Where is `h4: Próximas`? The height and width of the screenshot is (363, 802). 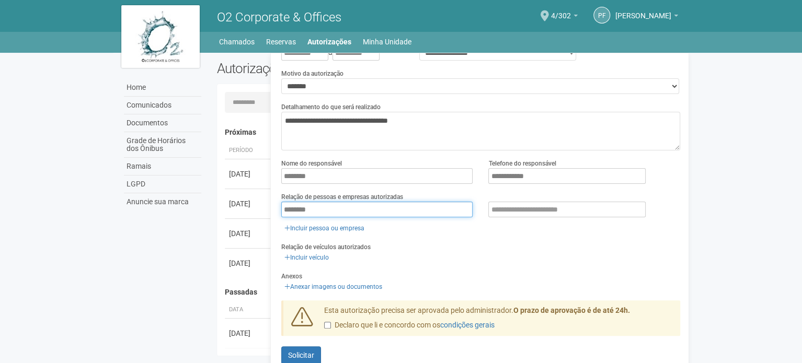
h4: Próximas is located at coordinates (449, 132).